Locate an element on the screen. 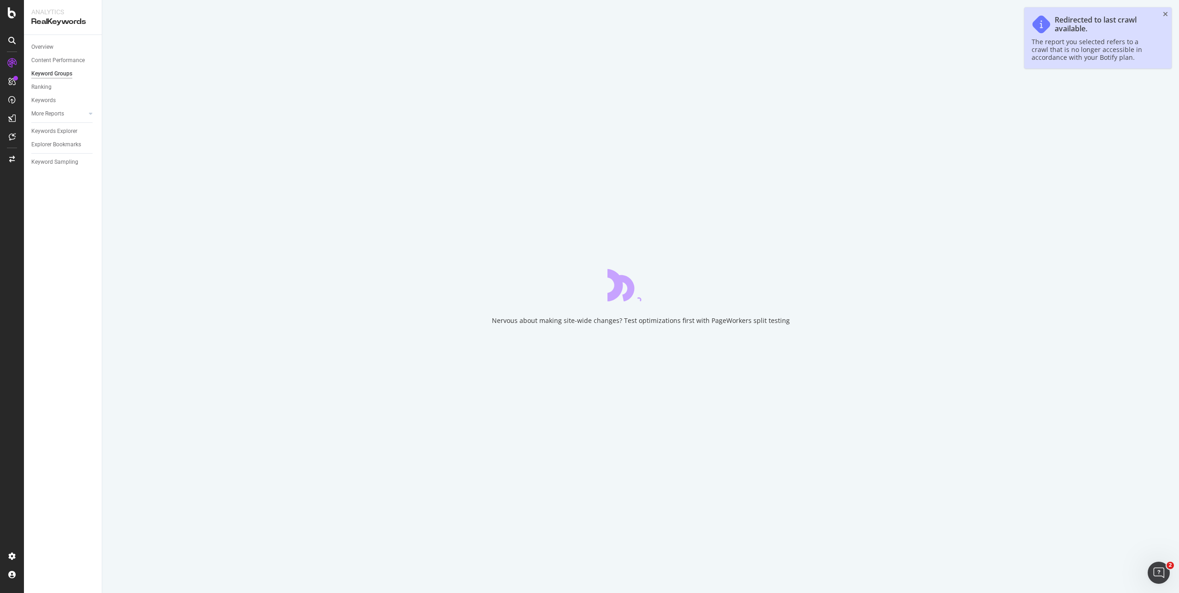  div: close toast is located at coordinates (1165, 14).